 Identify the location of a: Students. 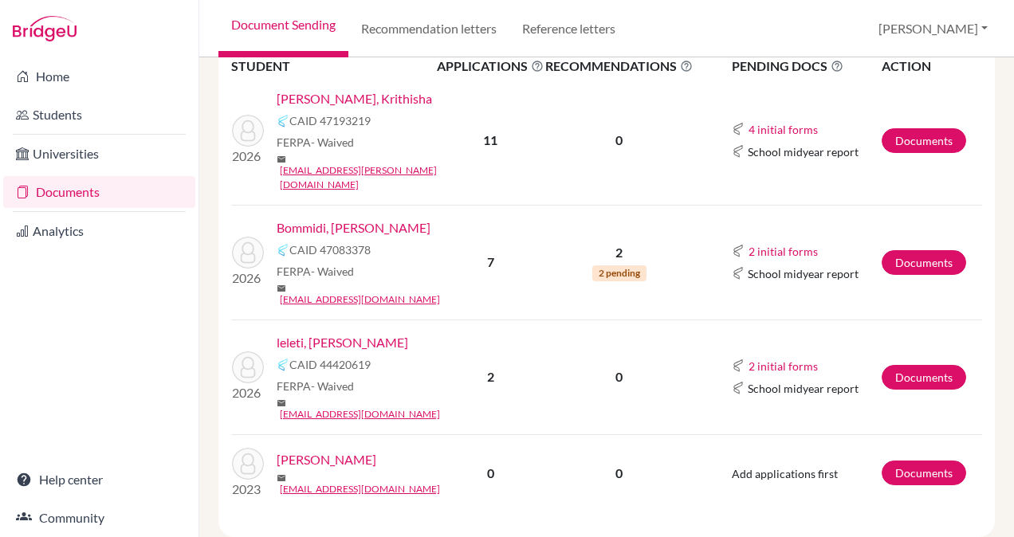
(99, 115).